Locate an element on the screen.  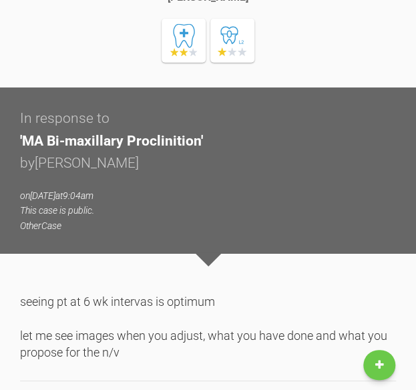
p: This case is public. is located at coordinates (208, 210).